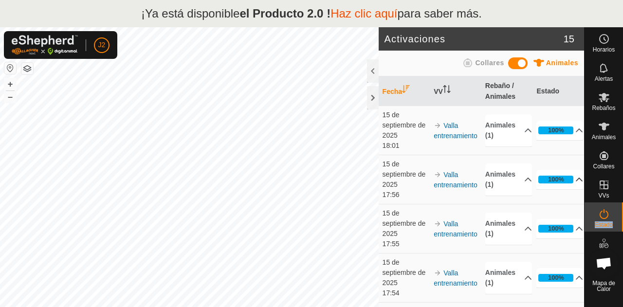 The image size is (623, 307). I want to click on font: Rebaños, so click(603, 108).